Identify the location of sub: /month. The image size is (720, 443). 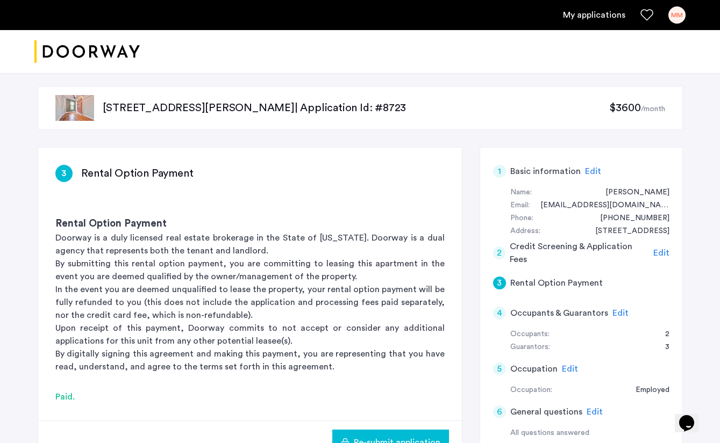
(652, 109).